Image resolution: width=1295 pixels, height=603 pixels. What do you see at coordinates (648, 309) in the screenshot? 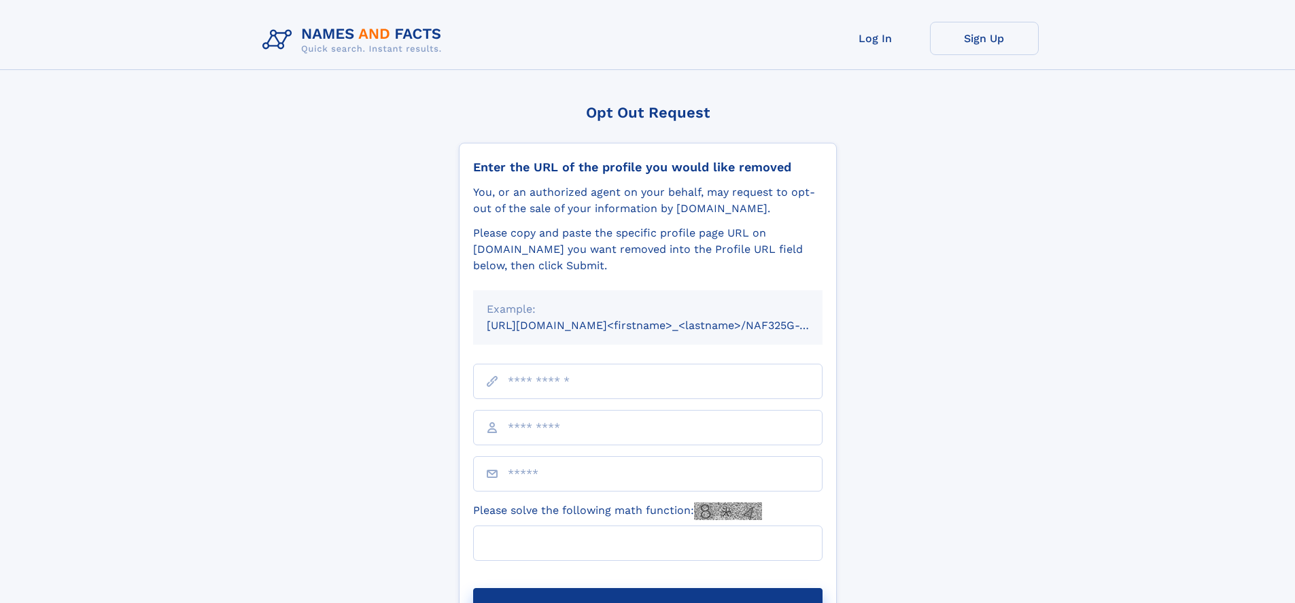
I see `div: Example:` at bounding box center [648, 309].